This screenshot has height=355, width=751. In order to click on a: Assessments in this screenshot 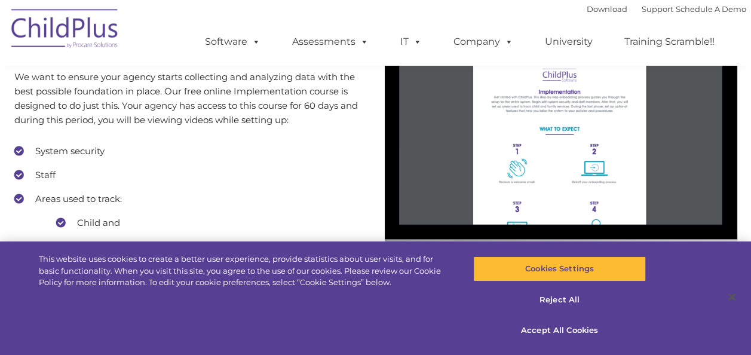, I will do `click(330, 42)`.